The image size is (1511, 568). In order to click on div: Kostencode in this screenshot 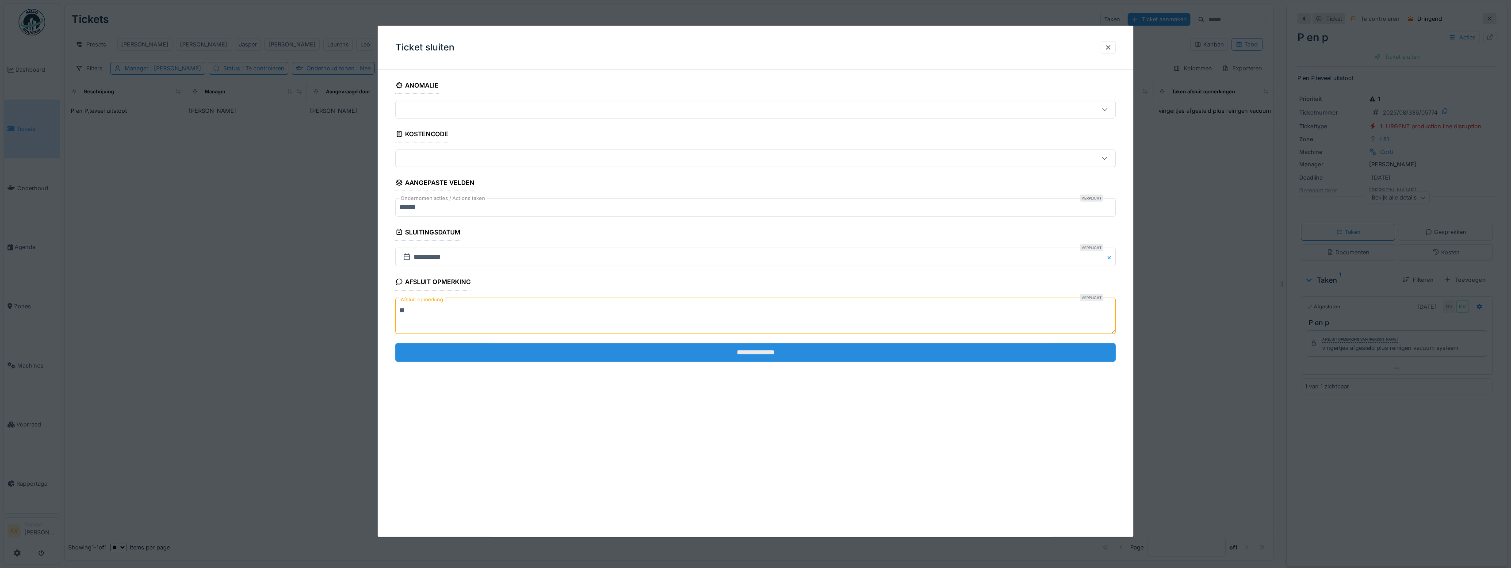, I will do `click(422, 135)`.